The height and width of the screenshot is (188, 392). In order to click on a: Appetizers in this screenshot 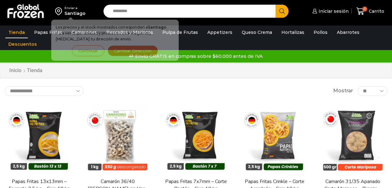, I will do `click(220, 32)`.